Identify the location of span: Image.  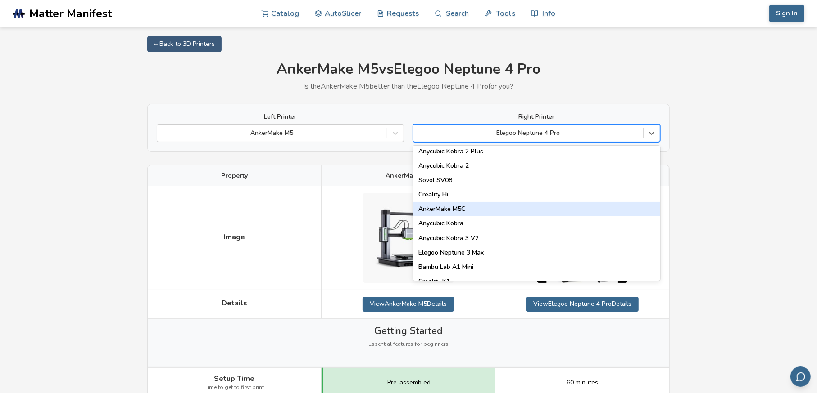
(234, 237).